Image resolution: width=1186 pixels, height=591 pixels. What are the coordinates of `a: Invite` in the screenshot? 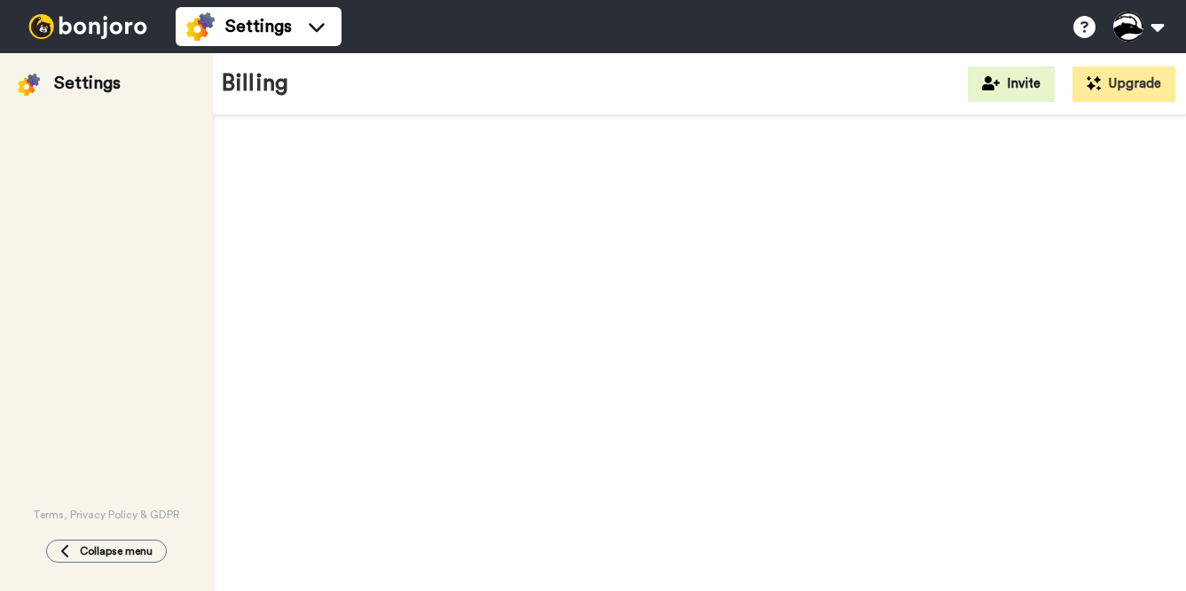 It's located at (1011, 84).